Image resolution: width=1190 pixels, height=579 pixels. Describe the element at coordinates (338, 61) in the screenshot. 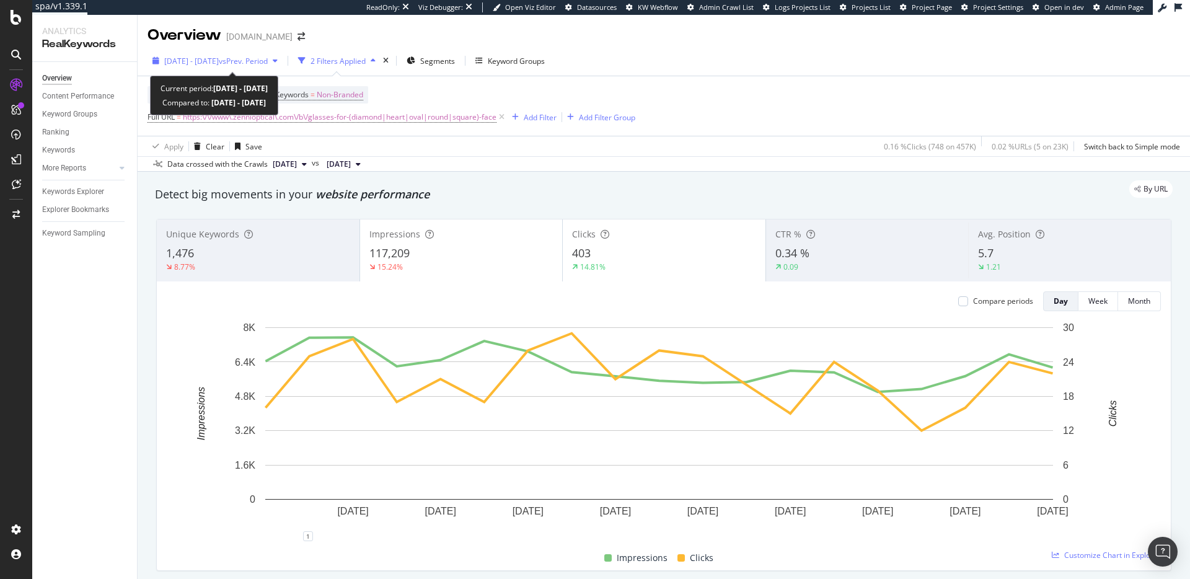

I see `div: 2 Filters Applied` at that location.